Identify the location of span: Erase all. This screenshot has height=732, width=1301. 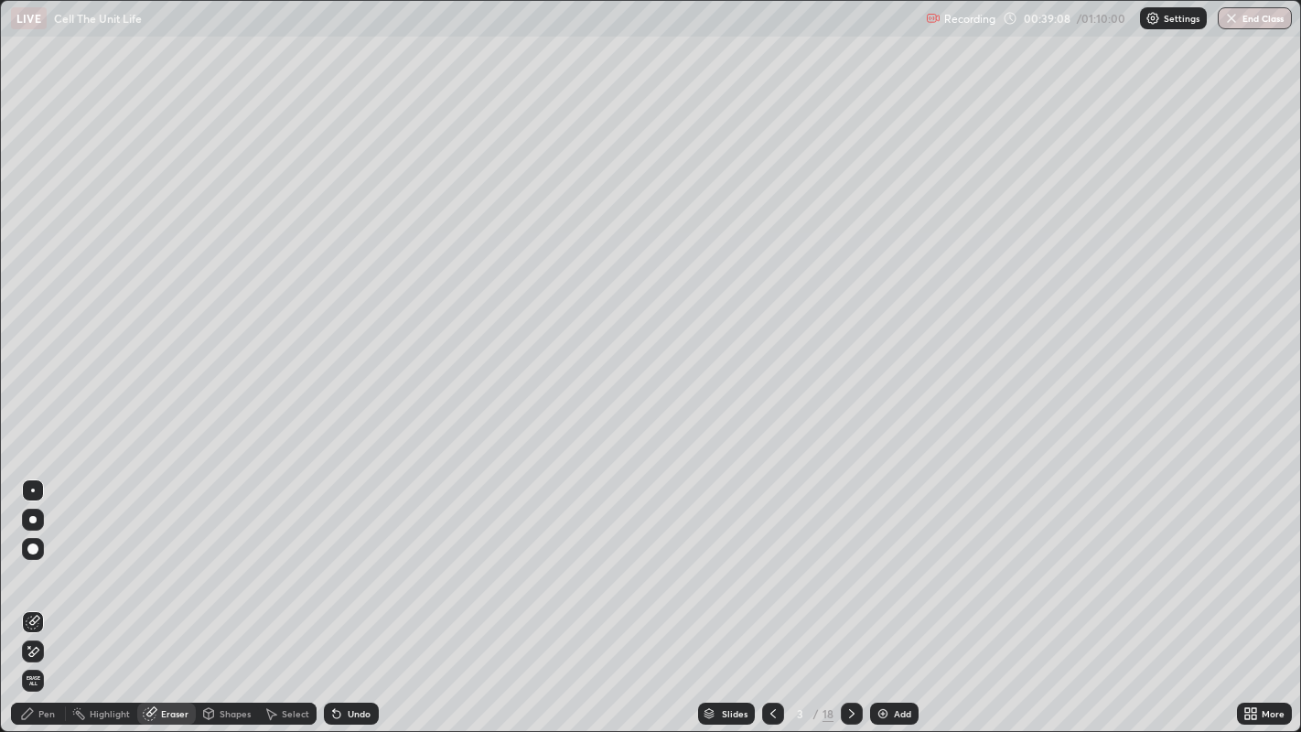
(33, 681).